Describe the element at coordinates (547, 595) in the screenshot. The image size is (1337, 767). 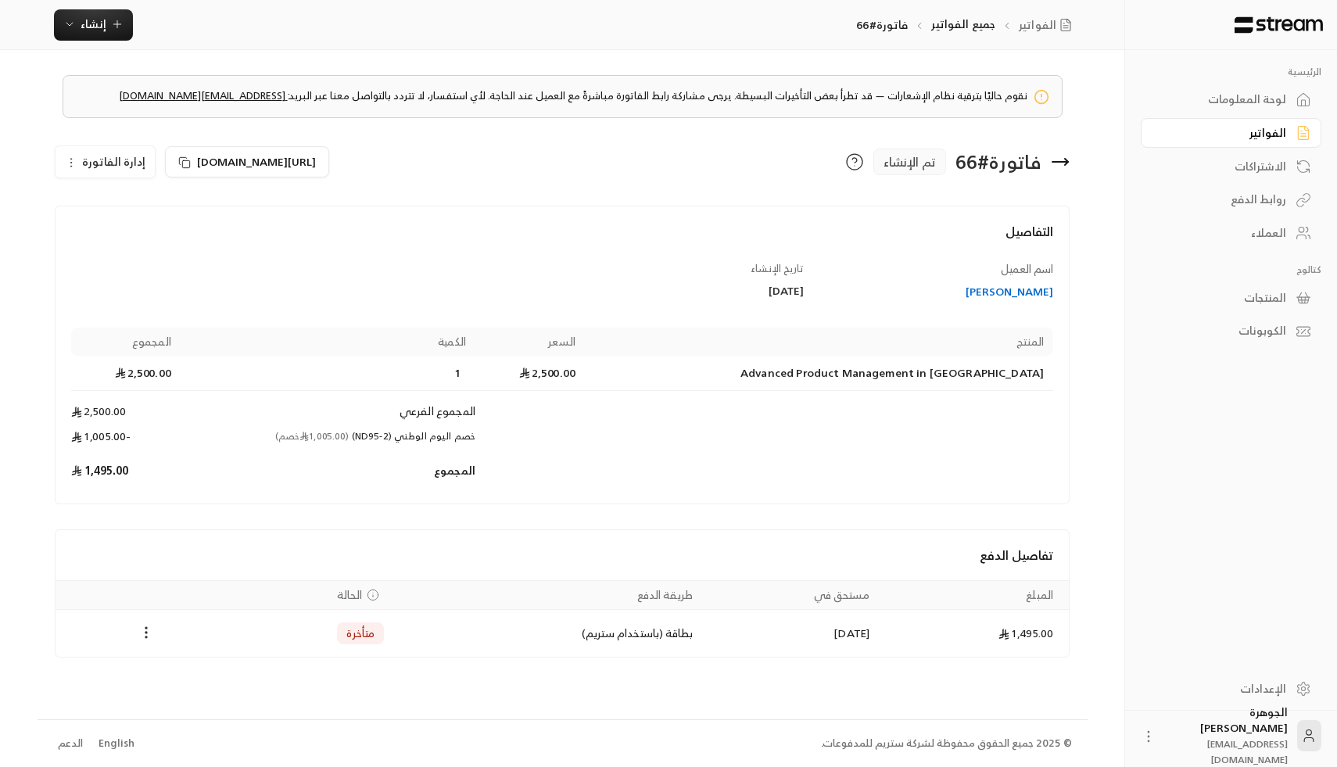
I see `th: طريقة الدفع` at that location.